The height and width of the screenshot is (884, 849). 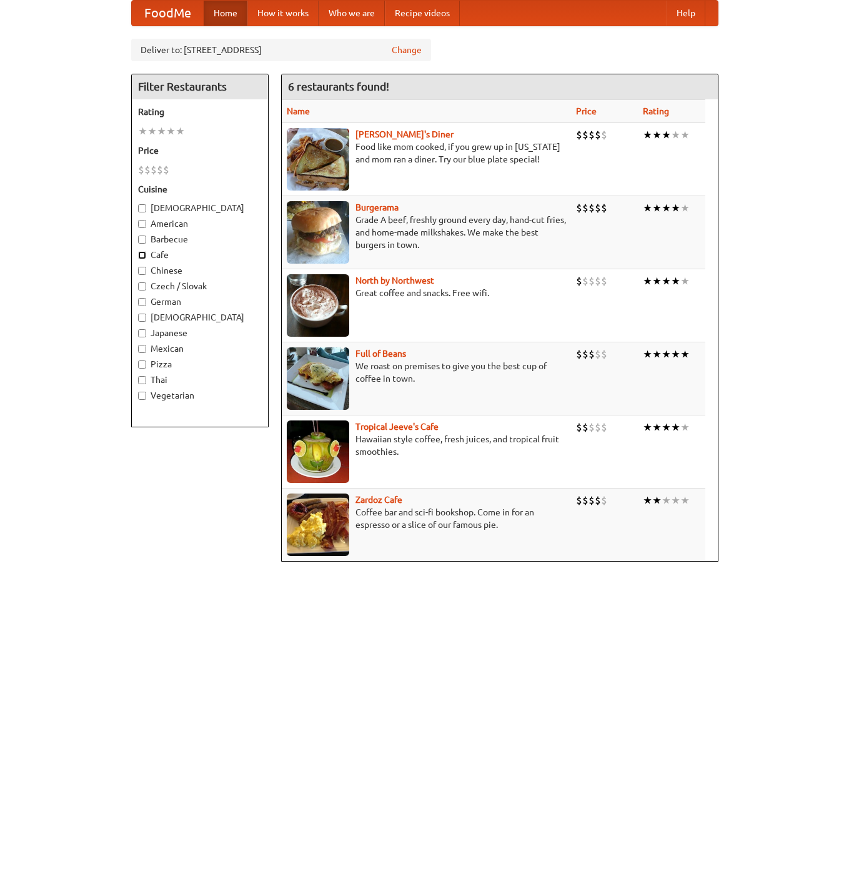 What do you see at coordinates (142, 270) in the screenshot?
I see `input: Chinese` at bounding box center [142, 270].